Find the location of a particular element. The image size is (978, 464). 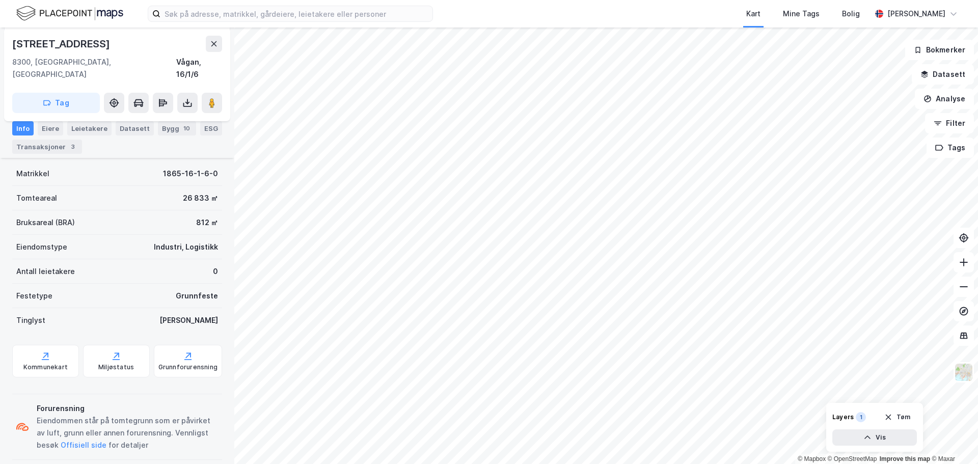

div: Miljøstatus is located at coordinates (116, 367).